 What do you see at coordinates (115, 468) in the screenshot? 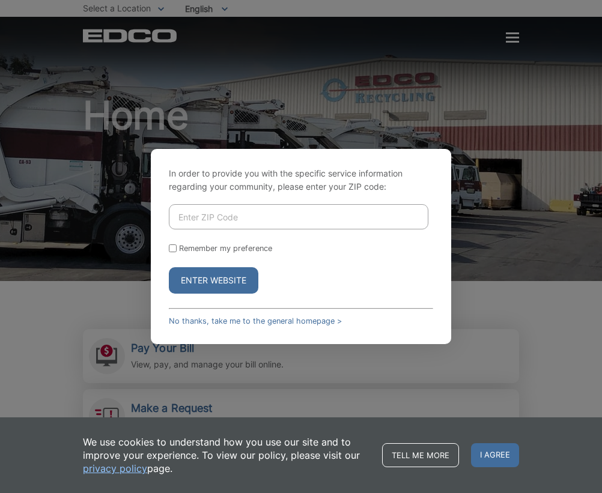
I see `a: privacy policy` at bounding box center [115, 468].